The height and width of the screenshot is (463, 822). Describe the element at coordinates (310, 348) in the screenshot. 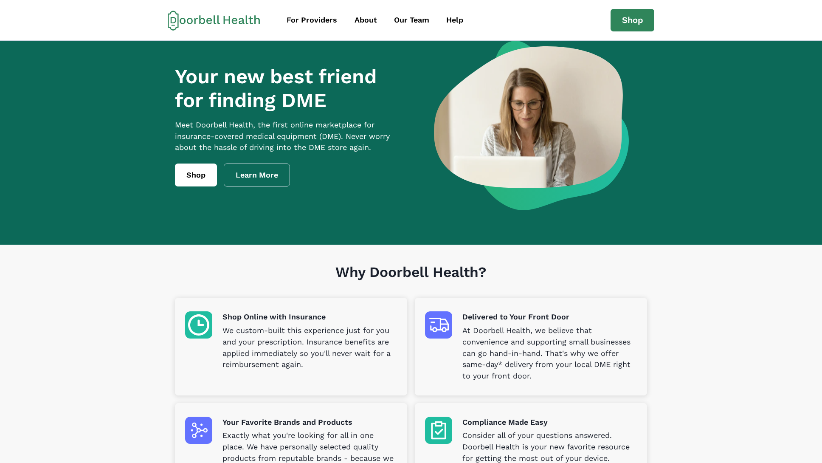

I see `p: We custom-built this experience just for you and your prescription. Insurance benefits are applie...` at that location.